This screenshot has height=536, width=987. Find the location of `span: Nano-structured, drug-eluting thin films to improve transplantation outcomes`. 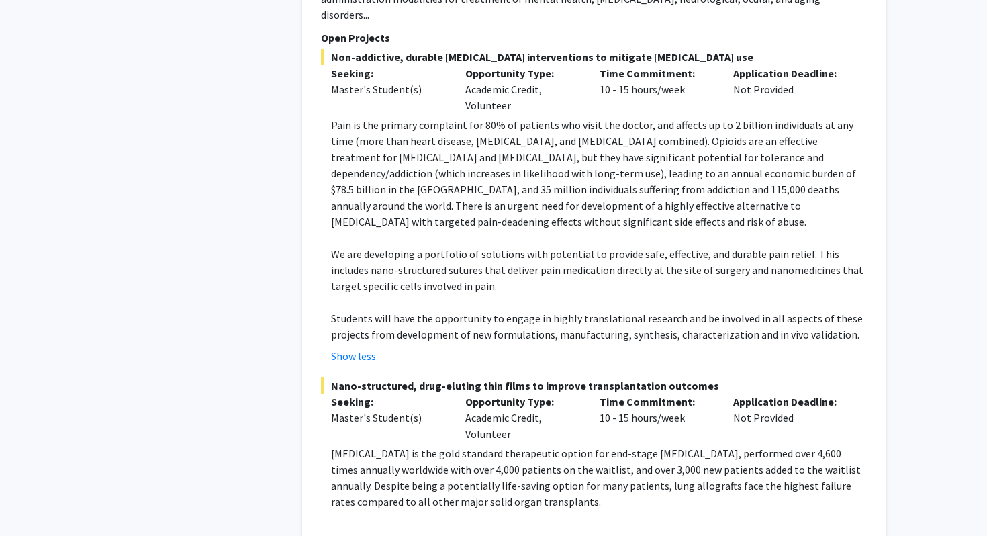

span: Nano-structured, drug-eluting thin films to improve transplantation outcomes is located at coordinates (594, 385).